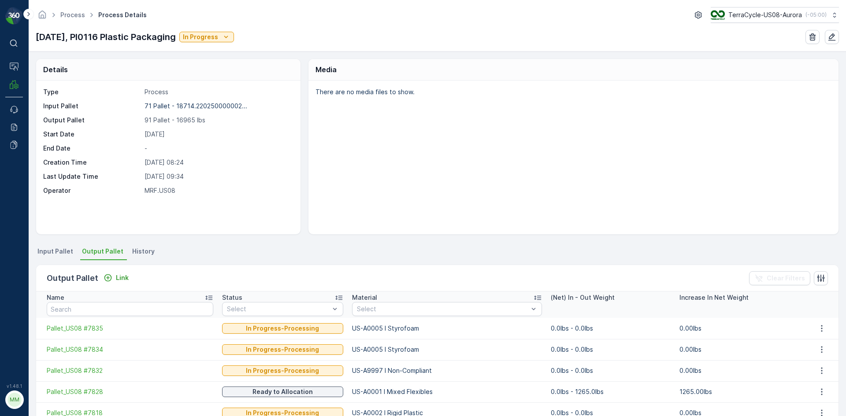 The image size is (846, 416). I want to click on img: image_ci7OI47.png, so click(717, 15).